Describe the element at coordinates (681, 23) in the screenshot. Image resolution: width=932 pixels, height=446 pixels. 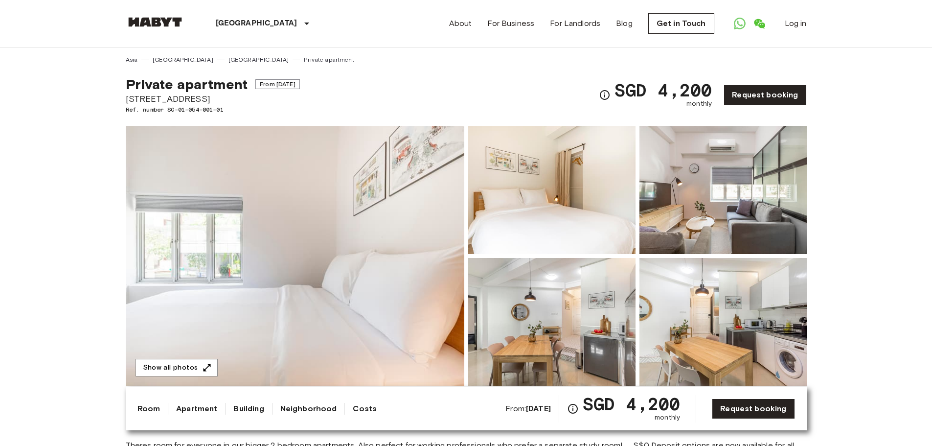
I see `a: Get in Touch` at that location.